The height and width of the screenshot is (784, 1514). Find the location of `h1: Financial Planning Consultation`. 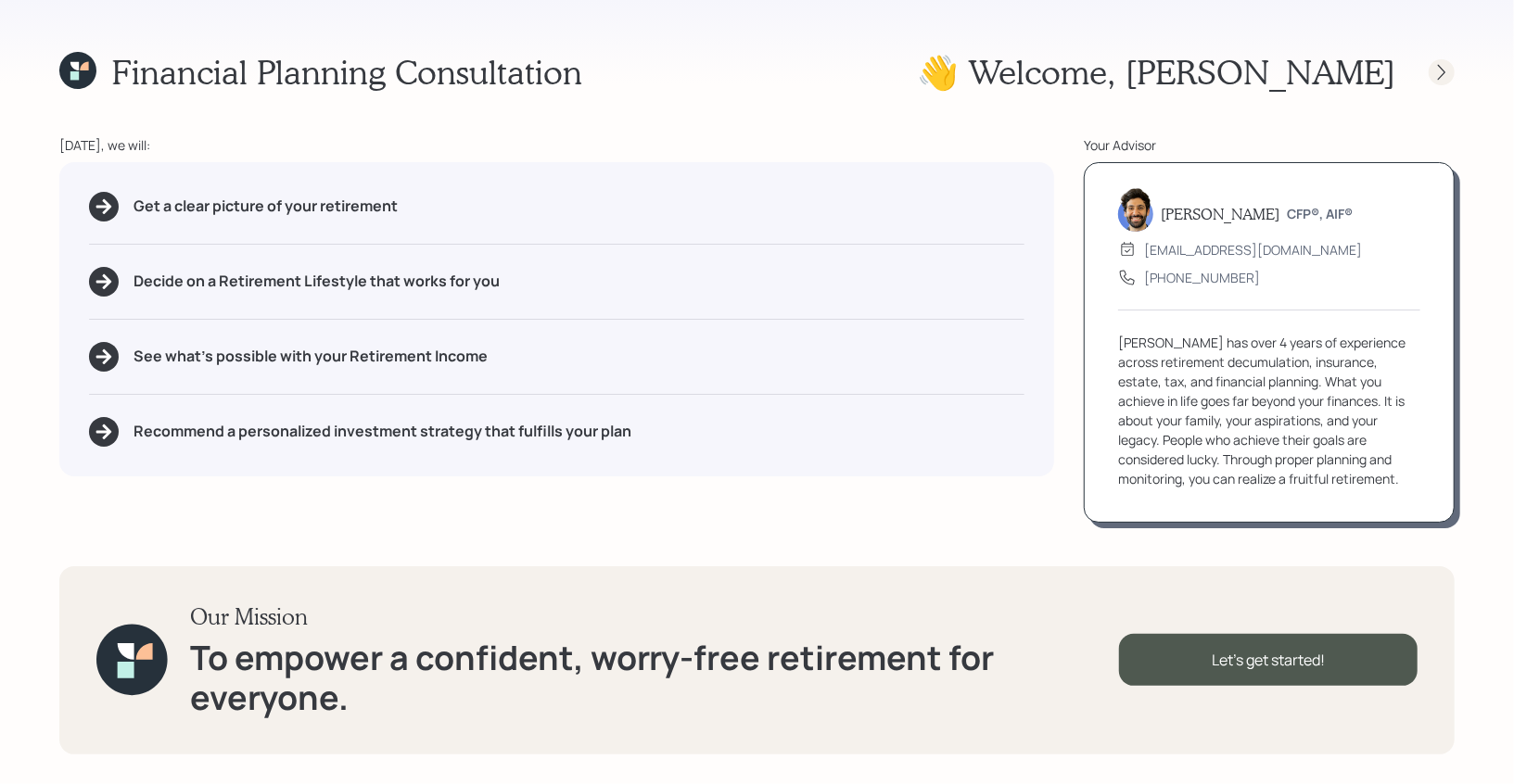

h1: Financial Planning Consultation is located at coordinates (347, 72).